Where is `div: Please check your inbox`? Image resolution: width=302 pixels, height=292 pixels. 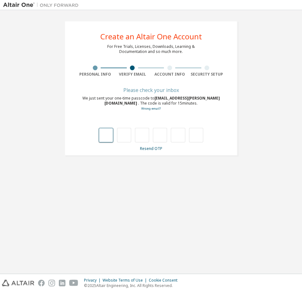
div: Please check your inbox is located at coordinates (151, 90).